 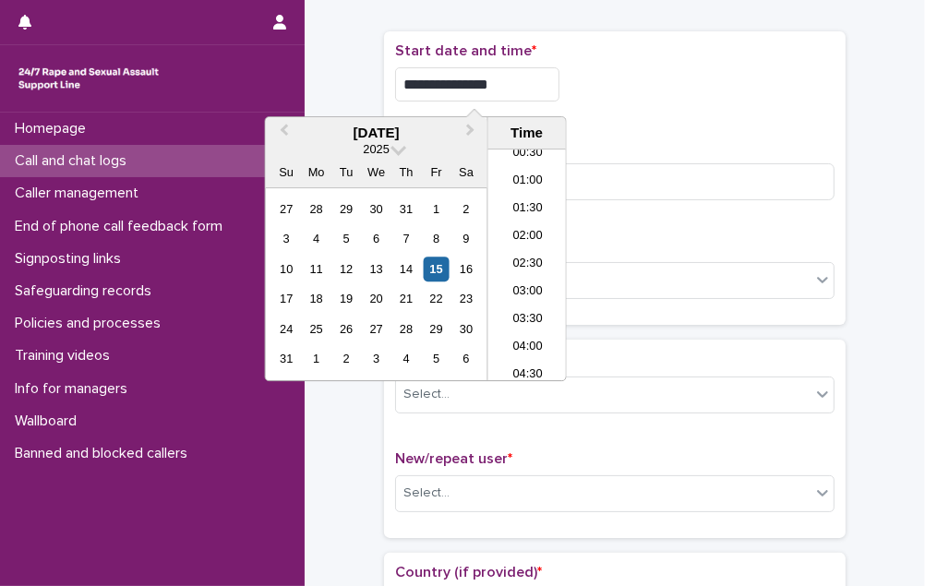 What do you see at coordinates (465, 299) in the screenshot?
I see `div: Choose Saturday, August 23rd, 2025` at bounding box center [465, 299].